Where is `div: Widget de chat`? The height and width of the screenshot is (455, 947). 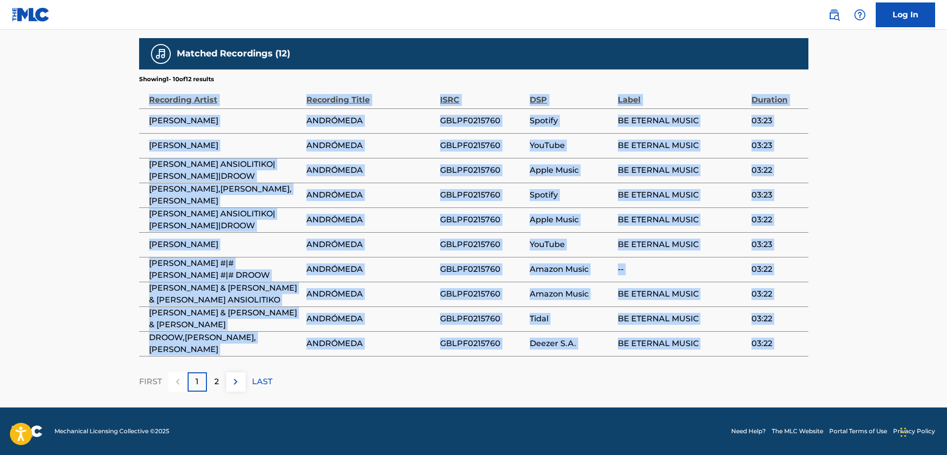 div: Widget de chat is located at coordinates (922, 431).